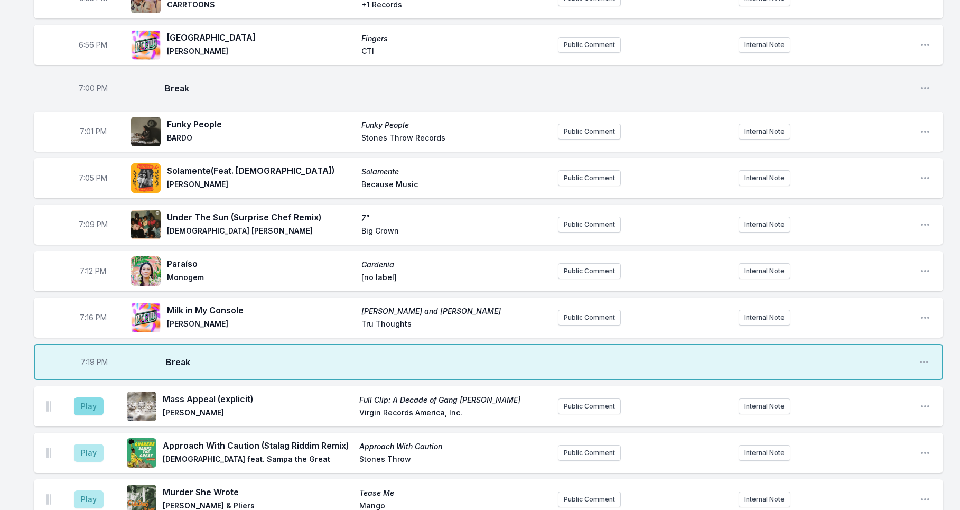 Image resolution: width=960 pixels, height=510 pixels. Describe the element at coordinates (261, 264) in the screenshot. I see `span: Paraíso` at that location.